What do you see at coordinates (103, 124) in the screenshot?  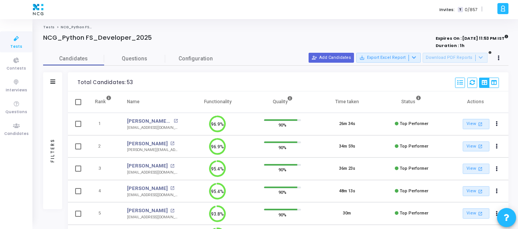 I see `td: 1` at bounding box center [103, 124].